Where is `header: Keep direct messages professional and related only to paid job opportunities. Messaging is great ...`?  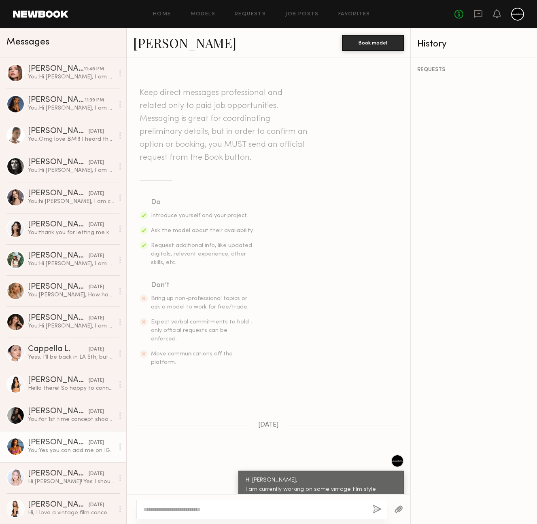
header: Keep direct messages professional and related only to paid job opportunities. Messaging is great ... is located at coordinates (225, 125).